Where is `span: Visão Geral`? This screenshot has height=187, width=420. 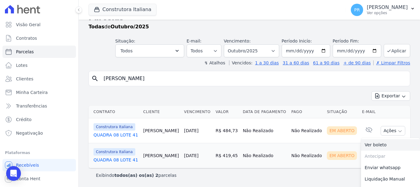 span: Visão Geral is located at coordinates (28, 25).